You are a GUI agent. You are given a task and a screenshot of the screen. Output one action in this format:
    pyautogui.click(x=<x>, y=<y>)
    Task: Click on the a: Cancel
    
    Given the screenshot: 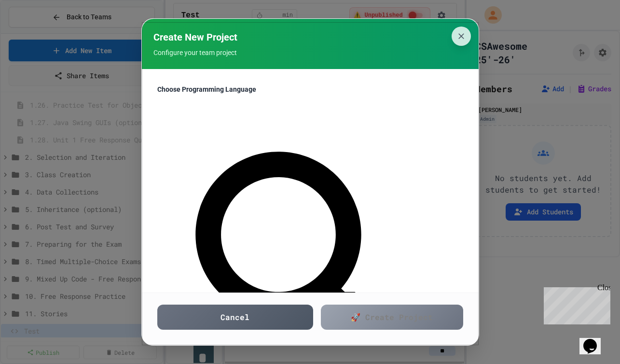 What is the action you would take?
    pyautogui.click(x=235, y=317)
    